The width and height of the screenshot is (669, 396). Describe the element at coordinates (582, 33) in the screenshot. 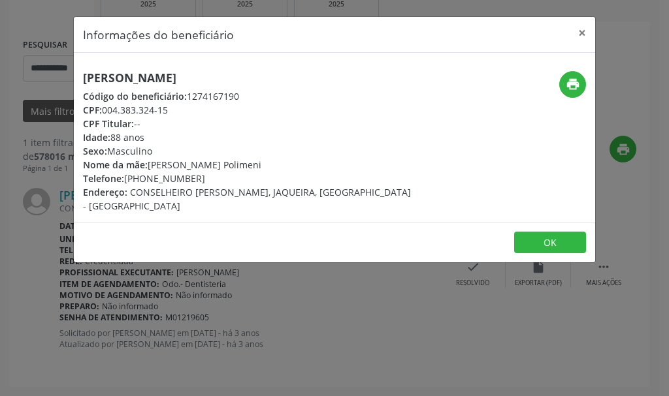

I see `button: Close` at that location.